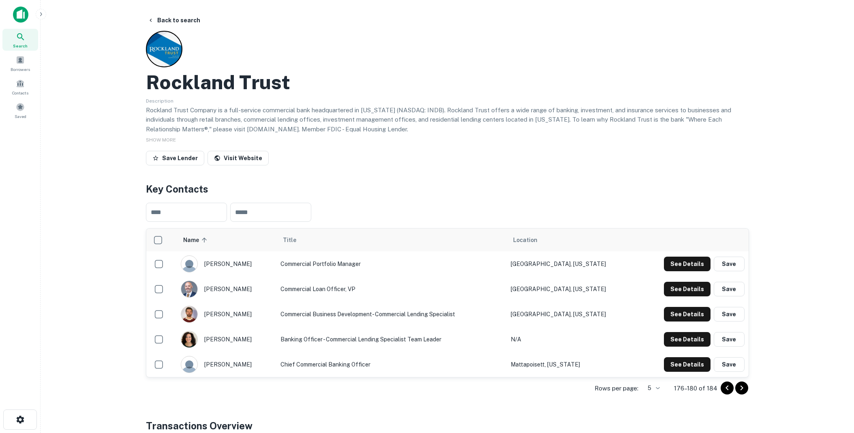  What do you see at coordinates (196, 240) in the screenshot?
I see `span: Name` at bounding box center [196, 240].